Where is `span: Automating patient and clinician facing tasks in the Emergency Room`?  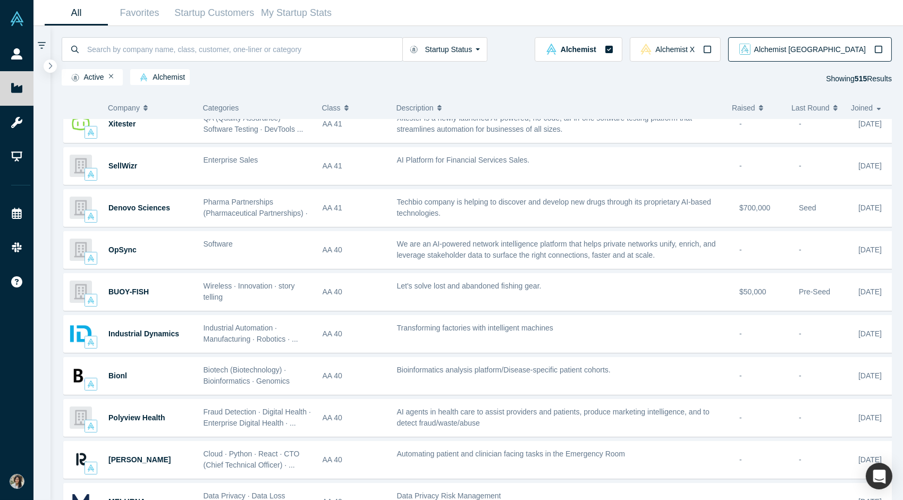 span: Automating patient and clinician facing tasks in the Emergency Room is located at coordinates (511, 454).